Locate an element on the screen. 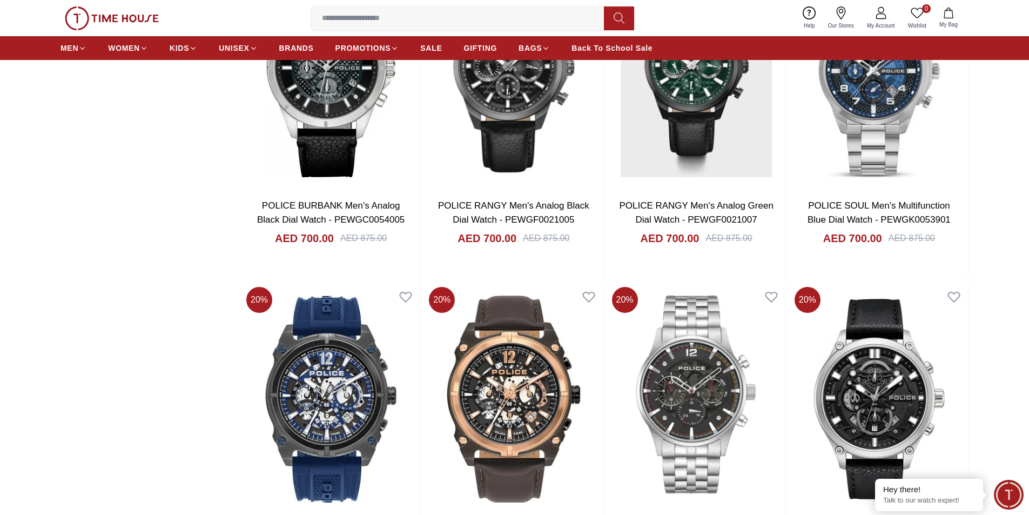 This screenshot has width=1029, height=515. a: Help is located at coordinates (809, 18).